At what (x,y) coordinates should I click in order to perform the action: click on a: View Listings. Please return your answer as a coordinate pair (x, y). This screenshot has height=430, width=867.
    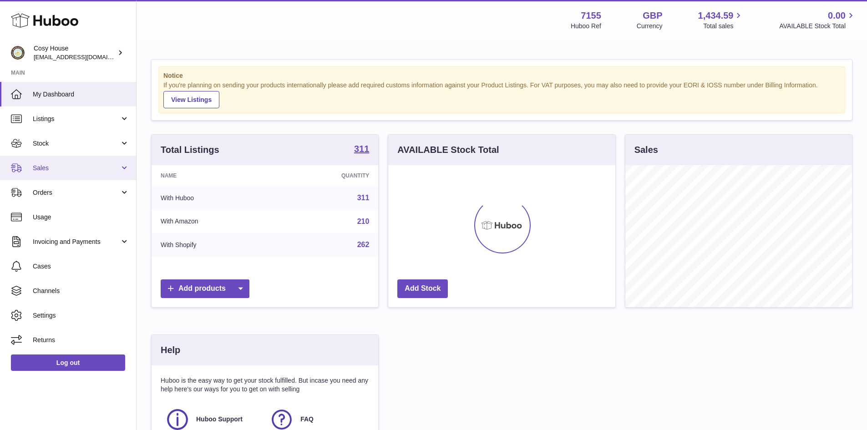
    Looking at the image, I should click on (191, 100).